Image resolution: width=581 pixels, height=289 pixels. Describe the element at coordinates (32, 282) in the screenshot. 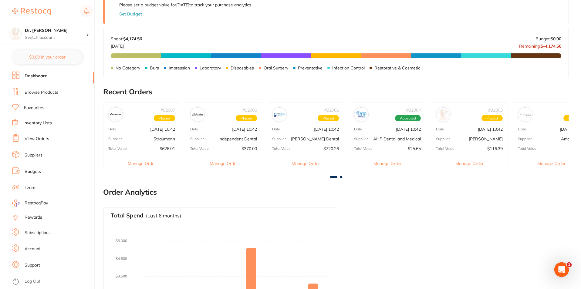

I see `a: Log Out` at that location.